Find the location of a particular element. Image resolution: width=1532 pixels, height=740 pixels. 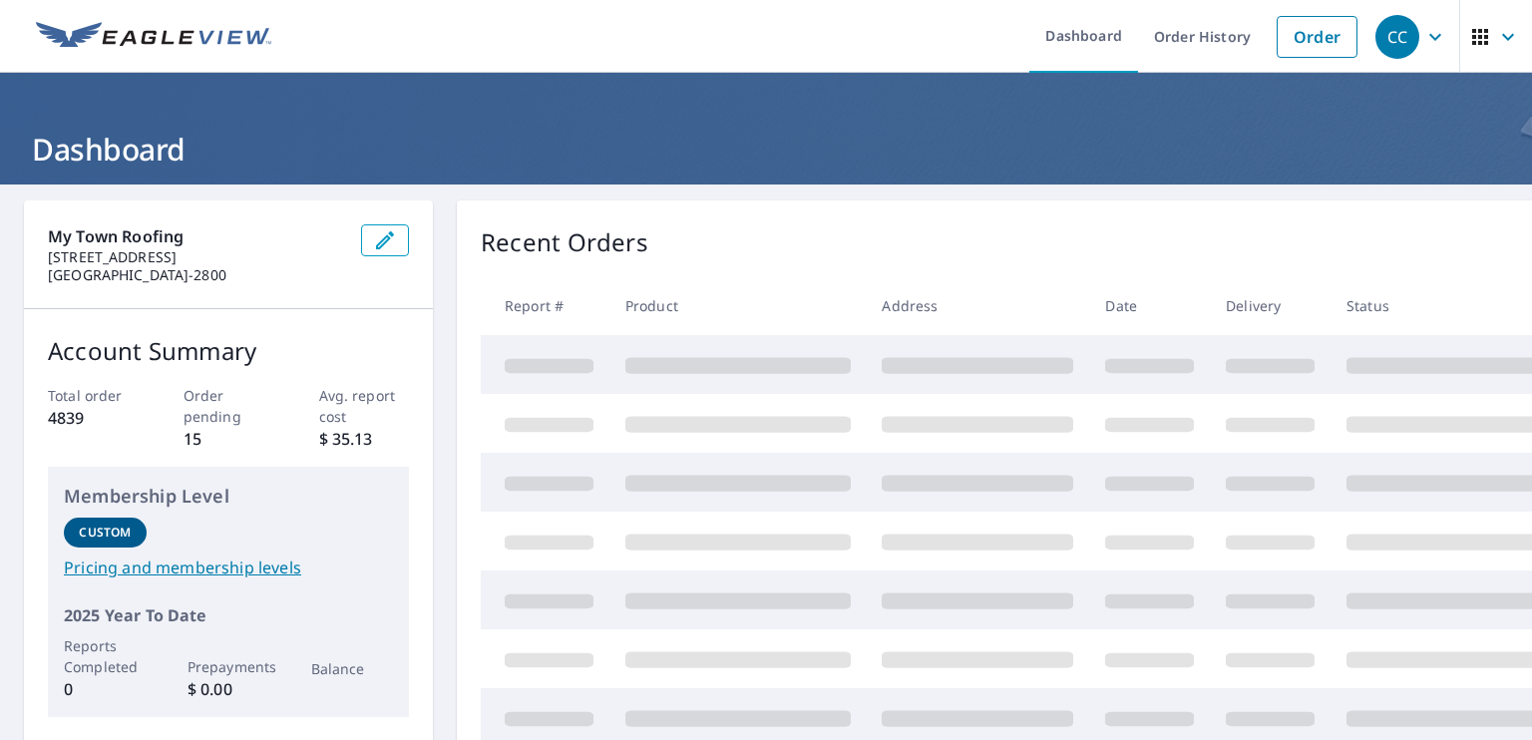

p: Prepayments is located at coordinates (228, 666).